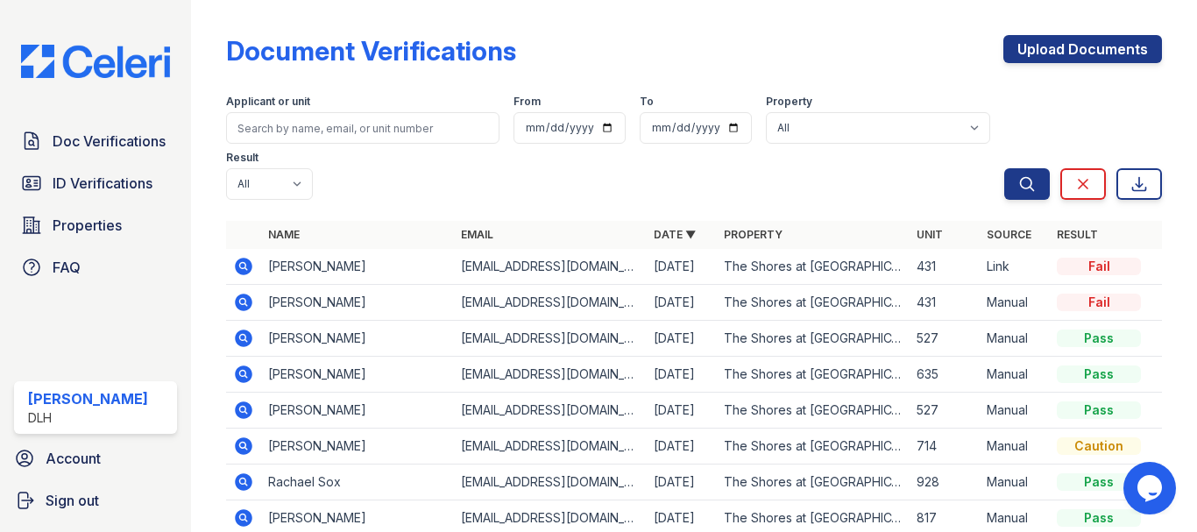  I want to click on a: Account, so click(96, 458).